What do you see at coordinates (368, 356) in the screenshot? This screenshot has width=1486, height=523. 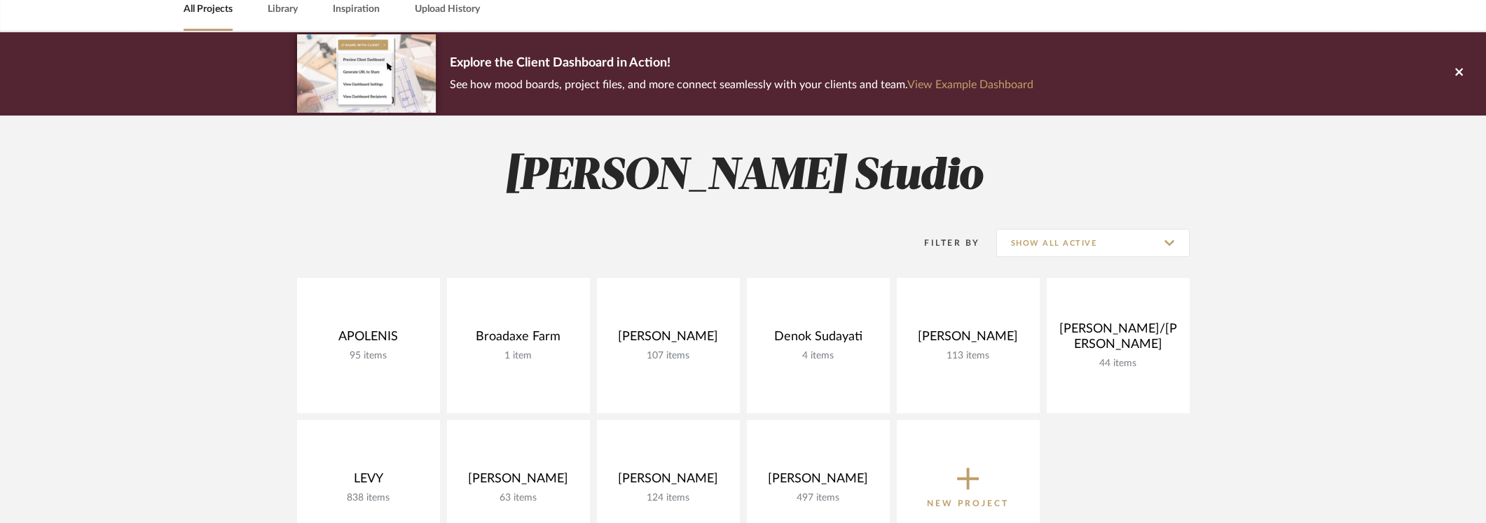 I see `div: 95 items` at bounding box center [368, 356].